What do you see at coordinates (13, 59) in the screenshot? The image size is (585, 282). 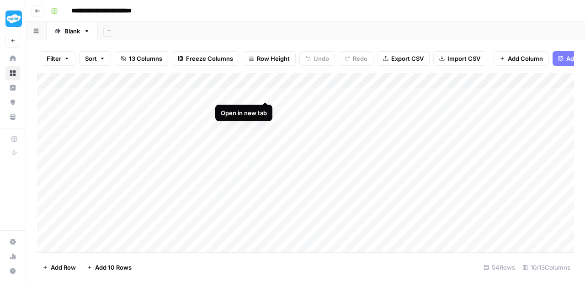 I see `a: Home` at bounding box center [13, 59].